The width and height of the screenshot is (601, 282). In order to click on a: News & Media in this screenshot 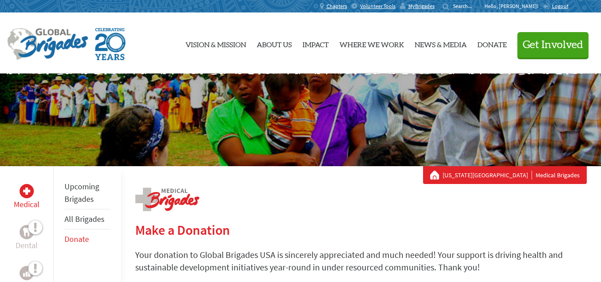, I will do `click(441, 43)`.